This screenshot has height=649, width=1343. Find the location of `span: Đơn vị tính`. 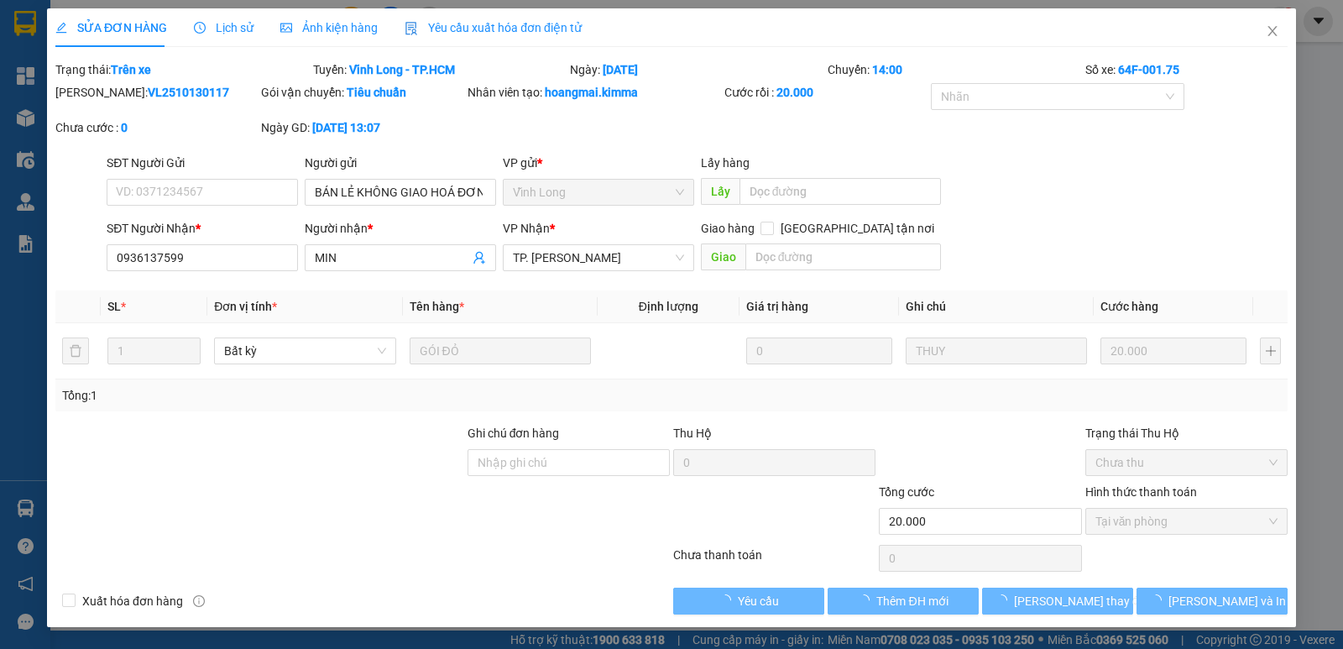

span: Đơn vị tính is located at coordinates (245, 306).